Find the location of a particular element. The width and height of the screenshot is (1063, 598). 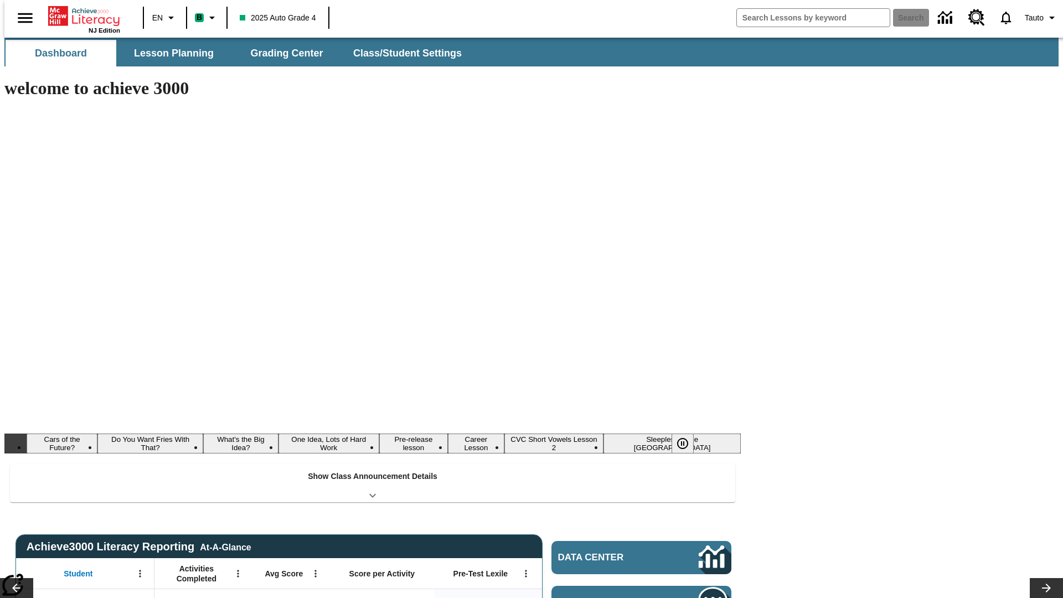

a: Resource Center, Will open in new tab is located at coordinates (977, 18).